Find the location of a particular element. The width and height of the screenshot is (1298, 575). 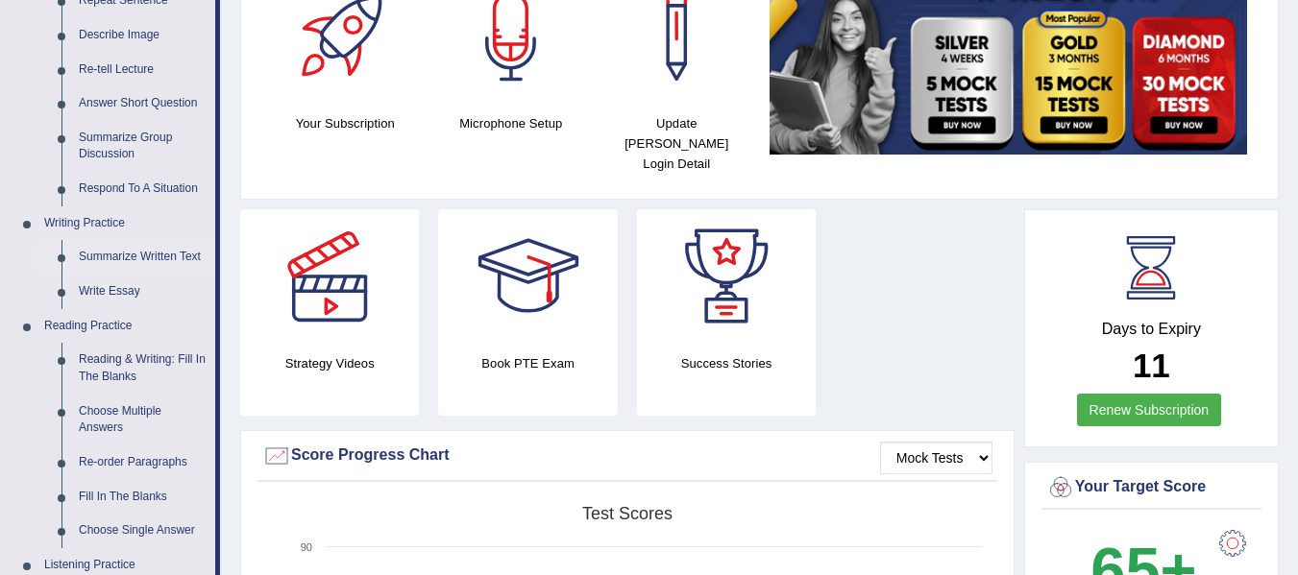

a: Writing Practice is located at coordinates (125, 224).